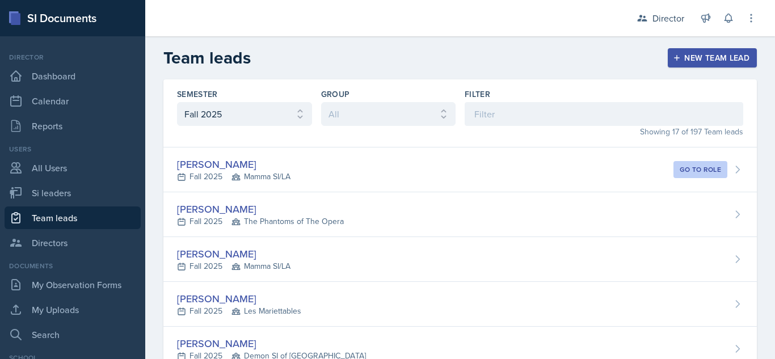 This screenshot has height=359, width=775. I want to click on a: Si leaders, so click(73, 193).